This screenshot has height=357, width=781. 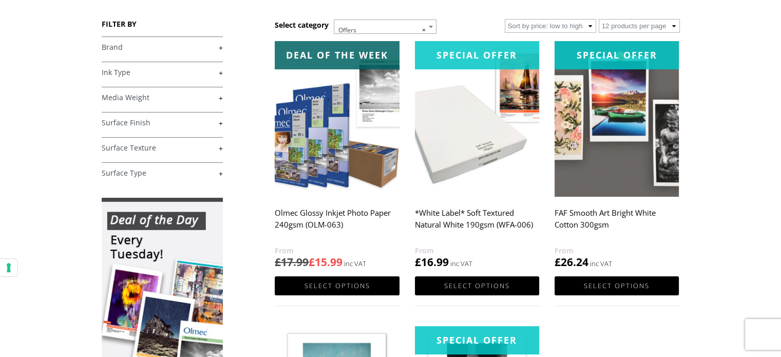 What do you see at coordinates (162, 122) in the screenshot?
I see `h4: Surface Finish` at bounding box center [162, 122].